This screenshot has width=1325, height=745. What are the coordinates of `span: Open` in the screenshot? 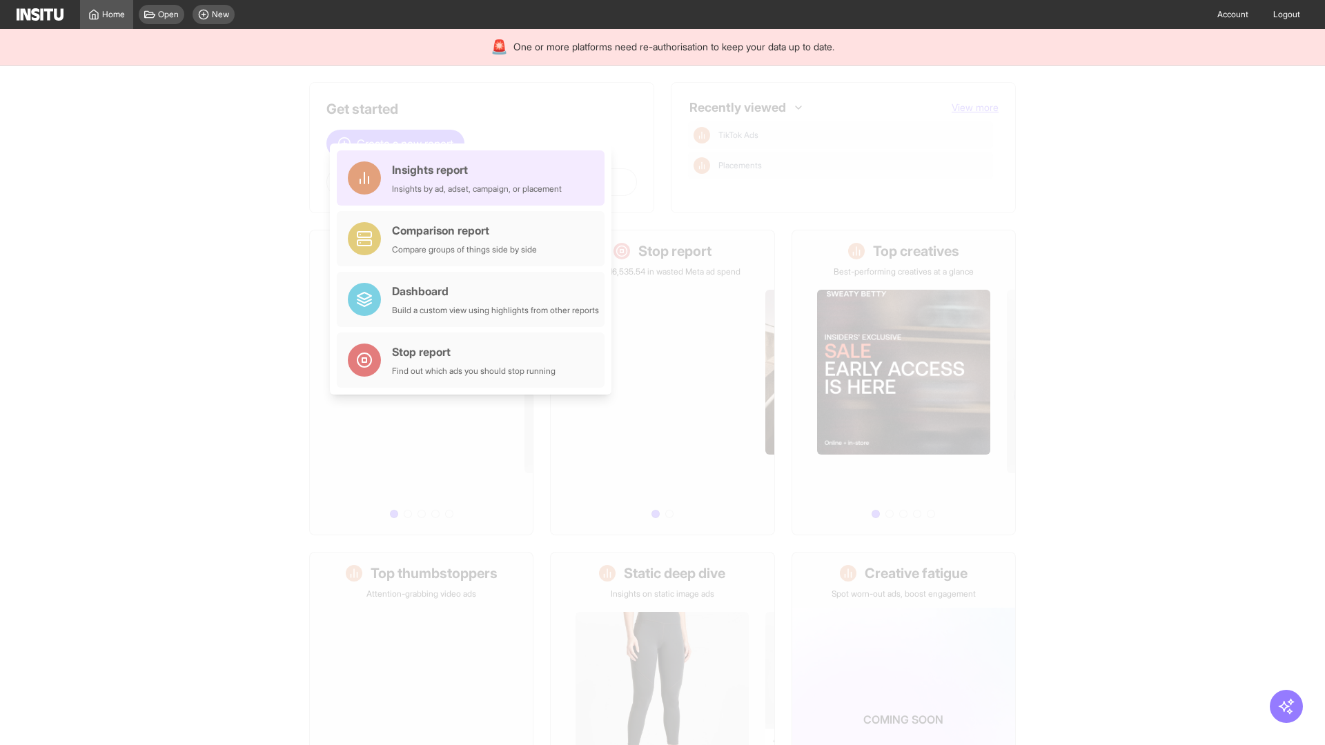 It's located at (168, 14).